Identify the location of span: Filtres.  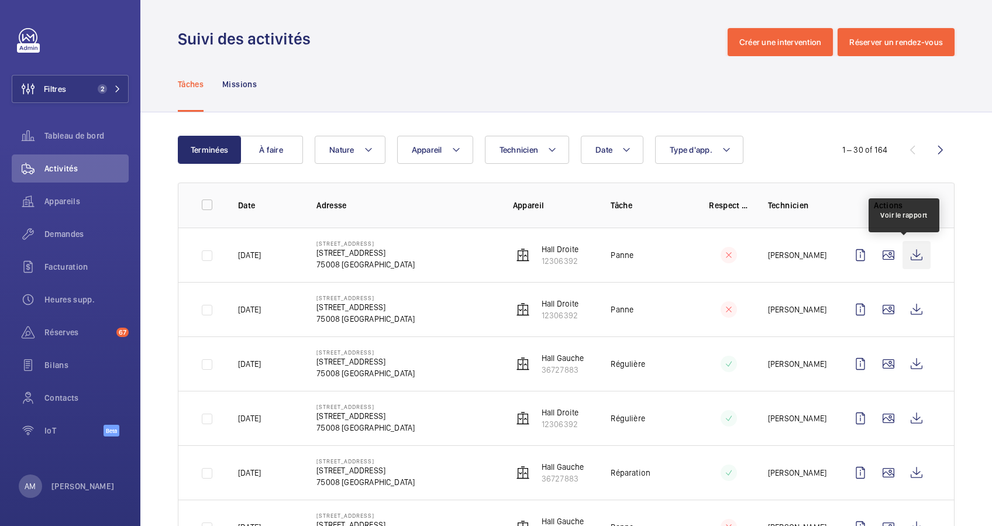
(55, 89).